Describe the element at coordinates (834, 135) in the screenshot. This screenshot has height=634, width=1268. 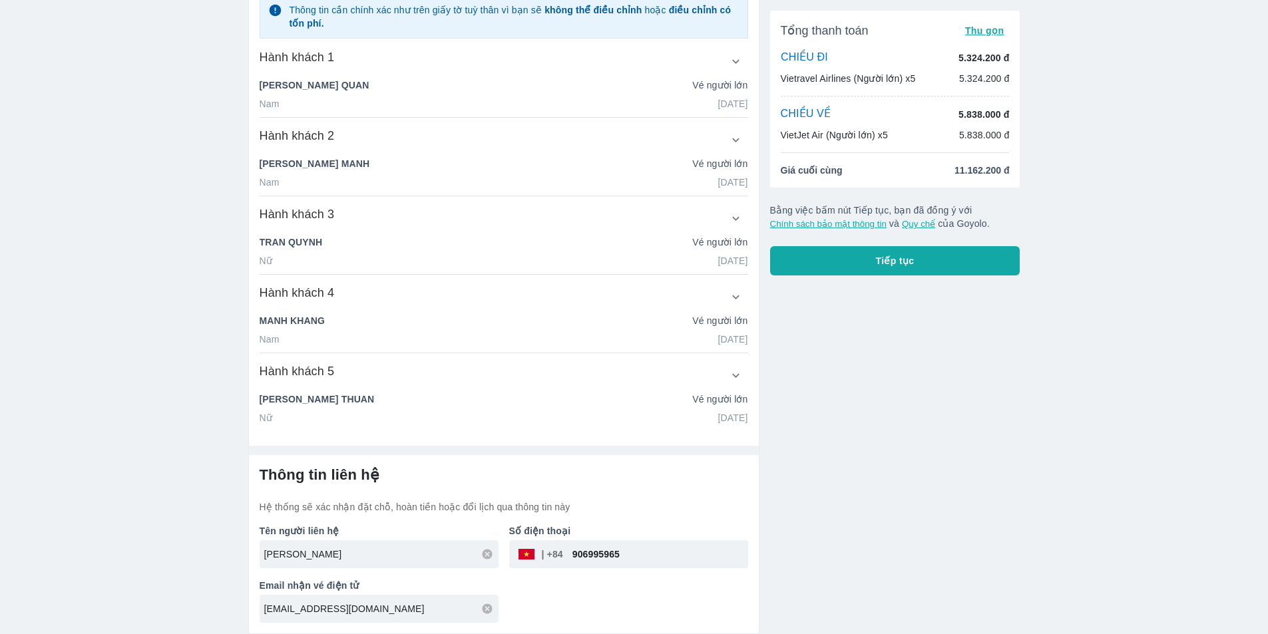
I see `p: VietJet Air (Người lớn) x5` at that location.